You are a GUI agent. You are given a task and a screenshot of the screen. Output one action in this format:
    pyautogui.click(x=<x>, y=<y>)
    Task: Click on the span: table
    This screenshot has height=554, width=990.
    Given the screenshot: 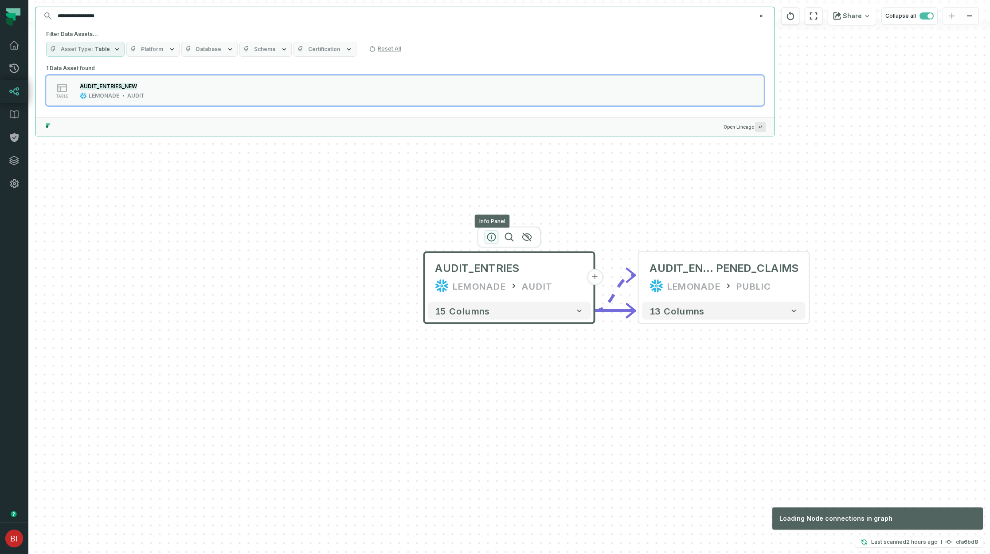 What is the action you would take?
    pyautogui.click(x=62, y=96)
    